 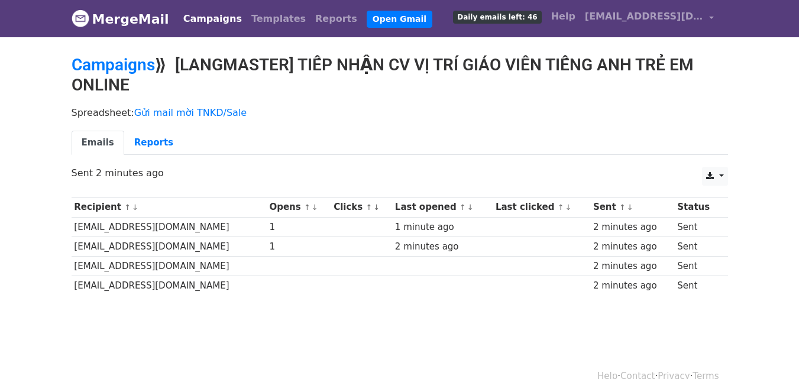 What do you see at coordinates (190, 112) in the screenshot?
I see `a: Gửi mail mời TNKD/Sale` at bounding box center [190, 112].